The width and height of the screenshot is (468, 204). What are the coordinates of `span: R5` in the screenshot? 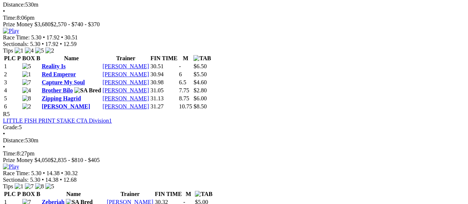 It's located at (6, 114).